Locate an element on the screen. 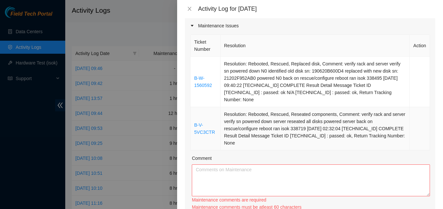 The width and height of the screenshot is (443, 209). td: Resolution: Rebooted, Rescued, Replaced disk, Comment: verify rack and server verify sn powered d... is located at coordinates (315, 82).